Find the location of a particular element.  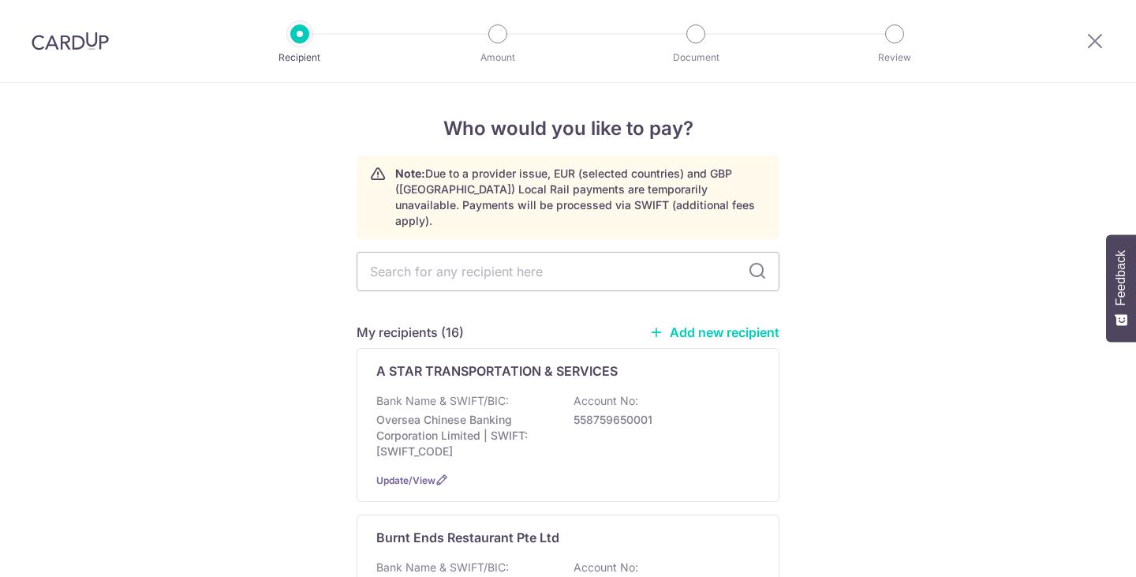

h5: My recipients (16) is located at coordinates (410, 332).